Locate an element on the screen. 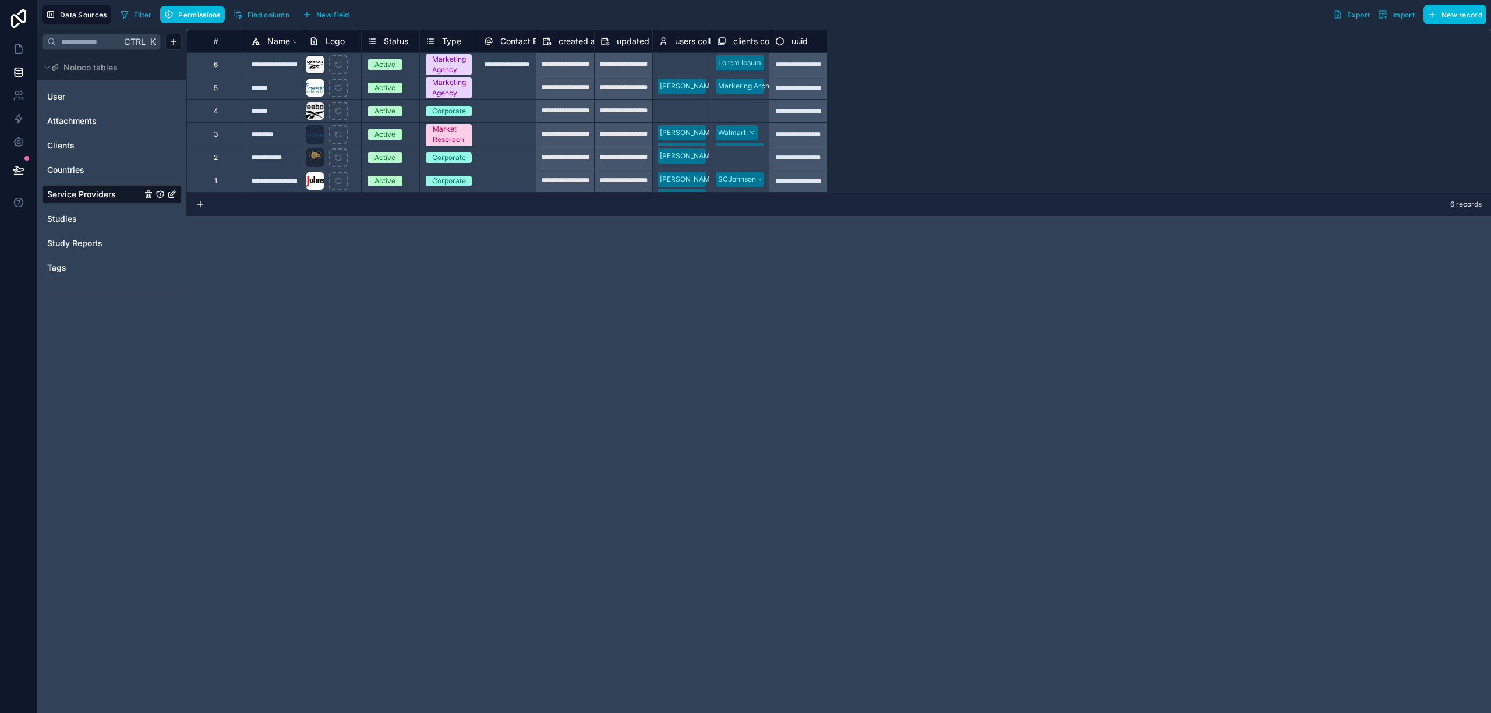 The width and height of the screenshot is (1491, 713). div: 3 is located at coordinates (215, 135).